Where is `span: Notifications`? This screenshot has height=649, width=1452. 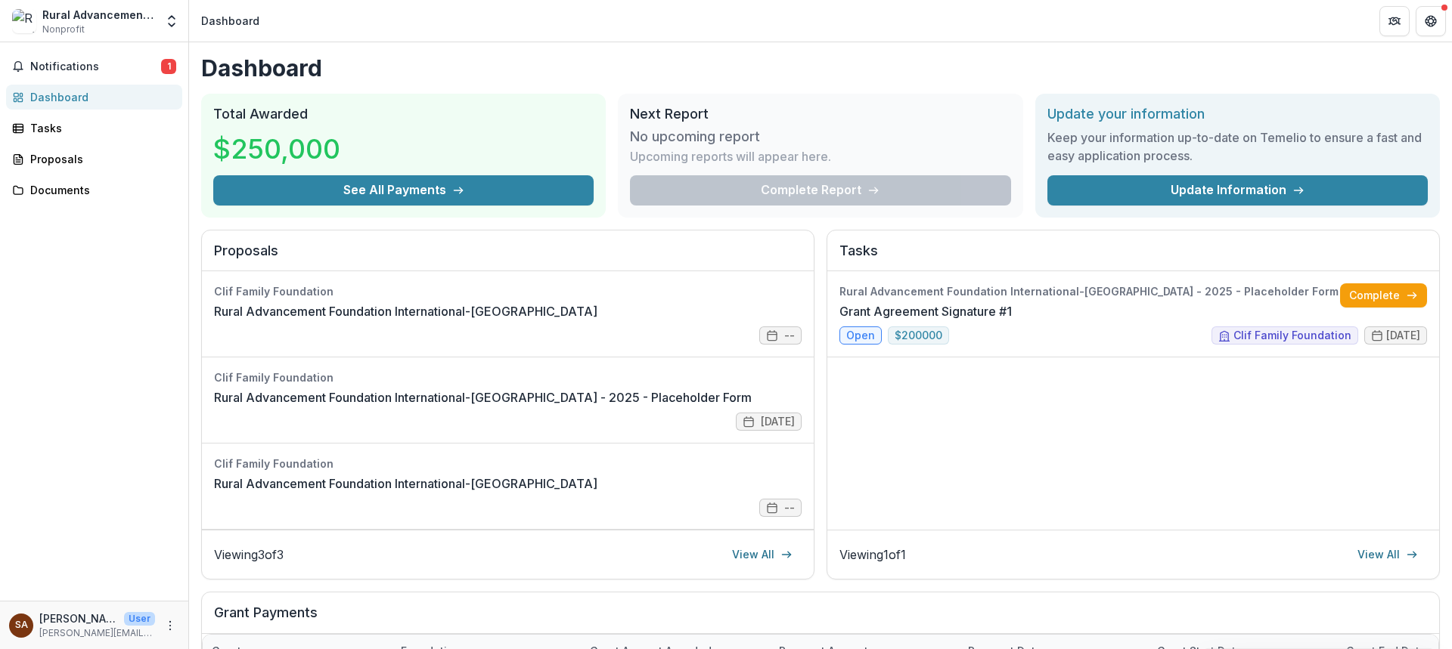
span: Notifications is located at coordinates (95, 67).